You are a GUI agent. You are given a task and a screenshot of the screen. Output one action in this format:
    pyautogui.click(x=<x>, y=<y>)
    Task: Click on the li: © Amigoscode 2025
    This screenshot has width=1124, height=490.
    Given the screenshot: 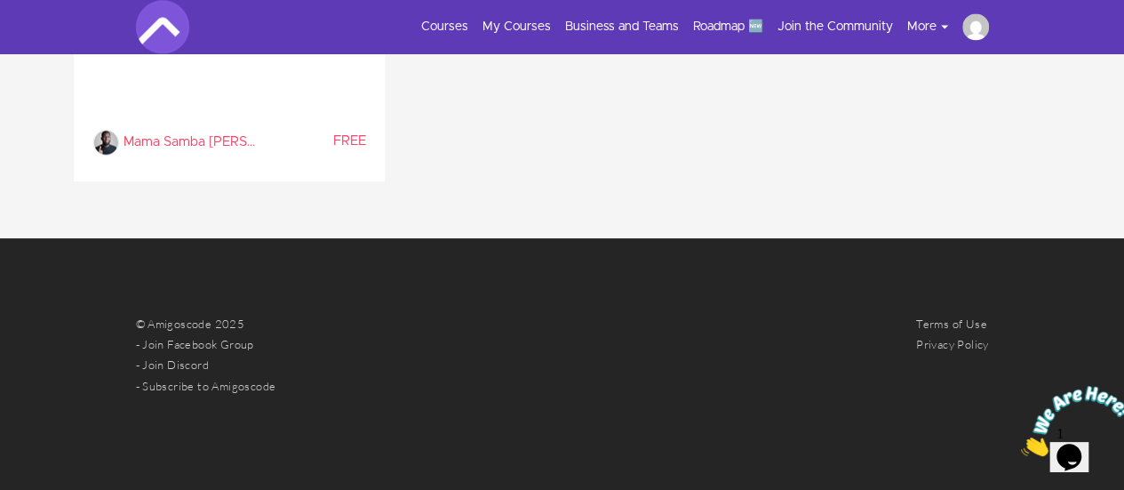 What is the action you would take?
    pyautogui.click(x=206, y=323)
    